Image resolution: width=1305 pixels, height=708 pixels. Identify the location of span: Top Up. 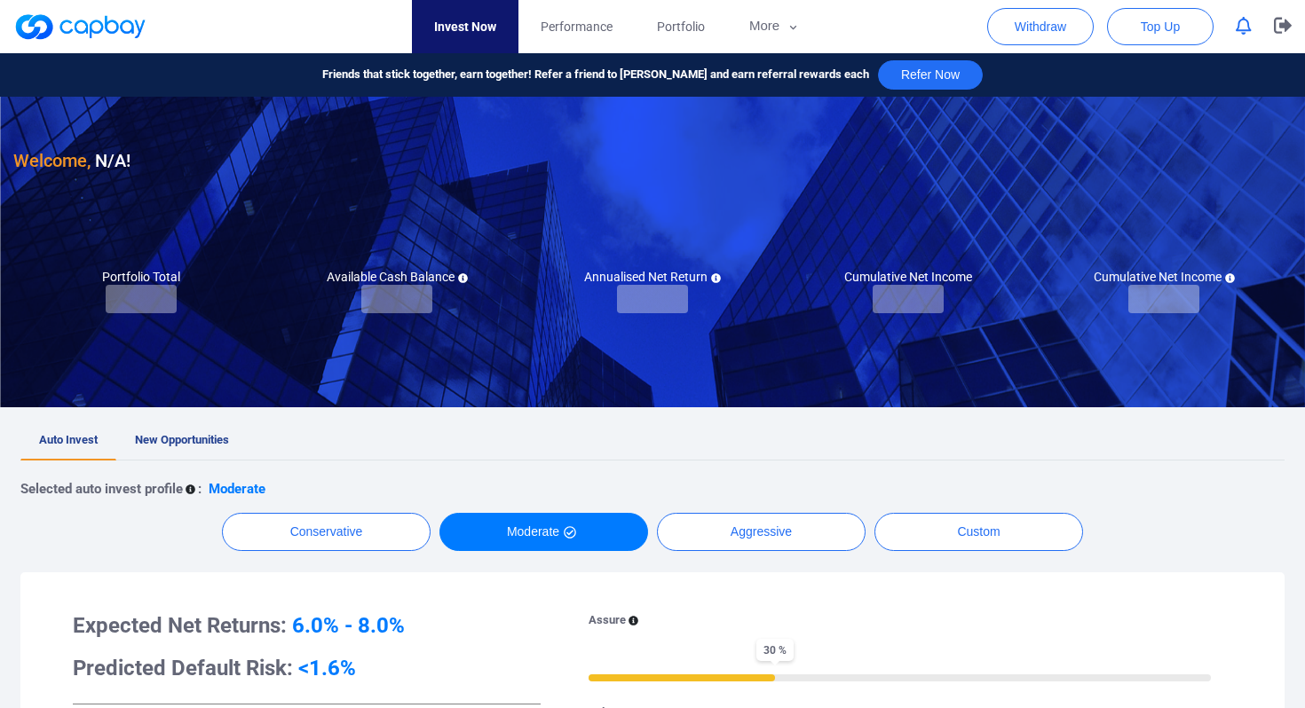
(1160, 27).